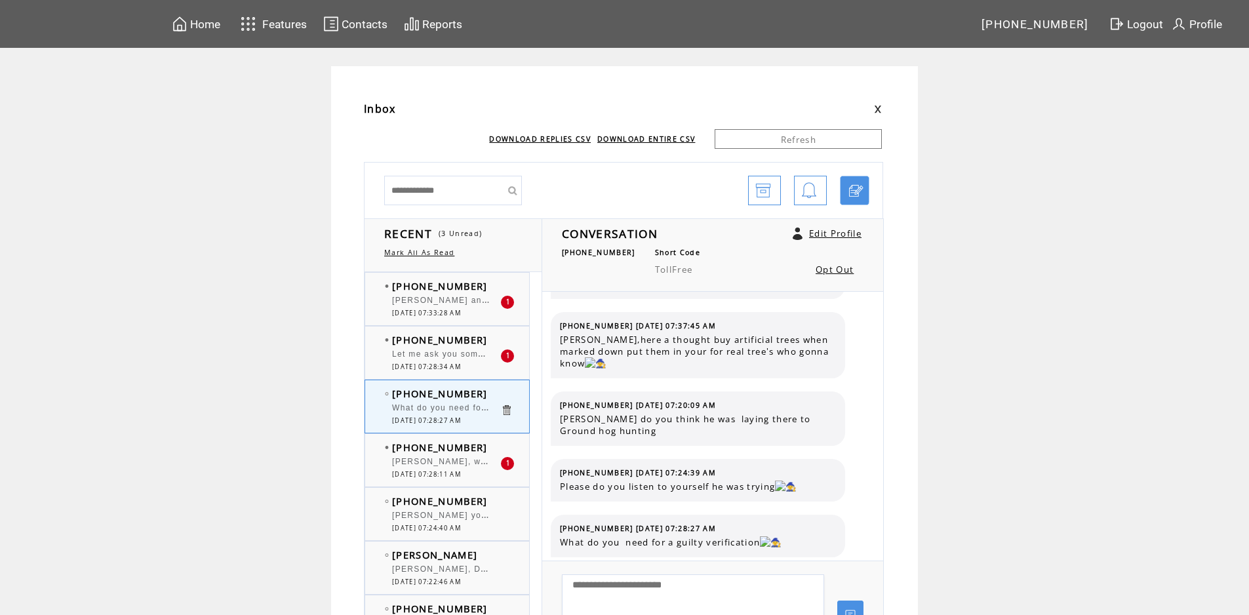 Image resolution: width=1249 pixels, height=615 pixels. I want to click on img: home.svg, so click(180, 24).